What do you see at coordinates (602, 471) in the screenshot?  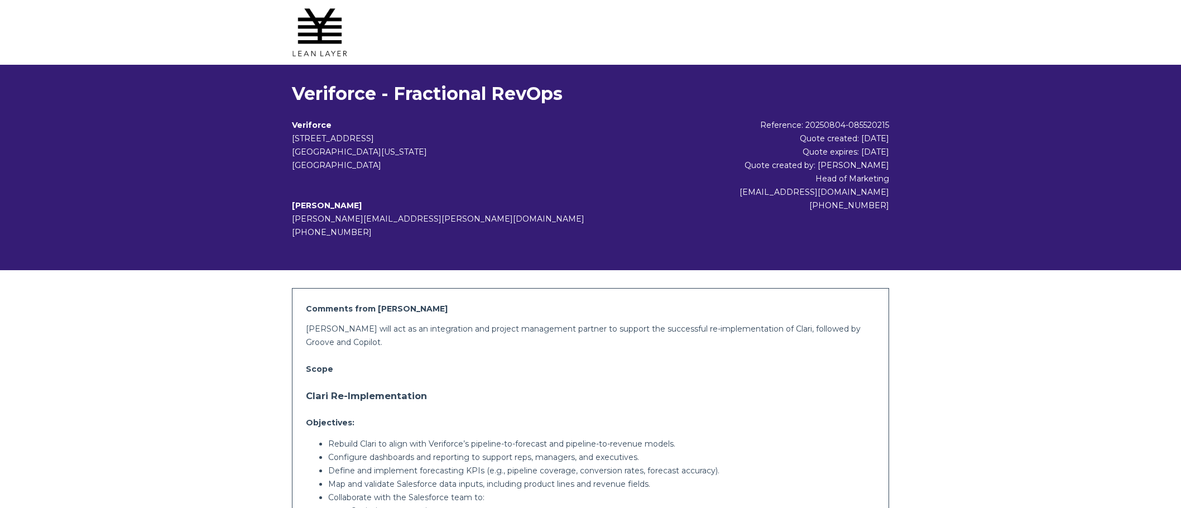 I see `p: Define and implement forecasting KPIs (e.g., pipeline coverage, conversion rates, forecast accura...` at bounding box center [602, 471].